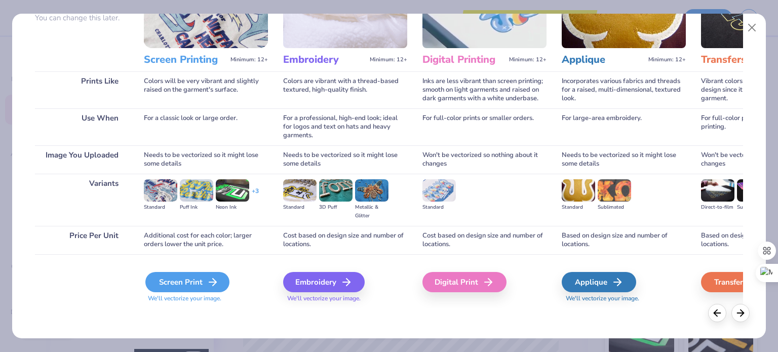 This screenshot has width=778, height=352. Describe the element at coordinates (82, 90) in the screenshot. I see `div: Prints Like` at that location.